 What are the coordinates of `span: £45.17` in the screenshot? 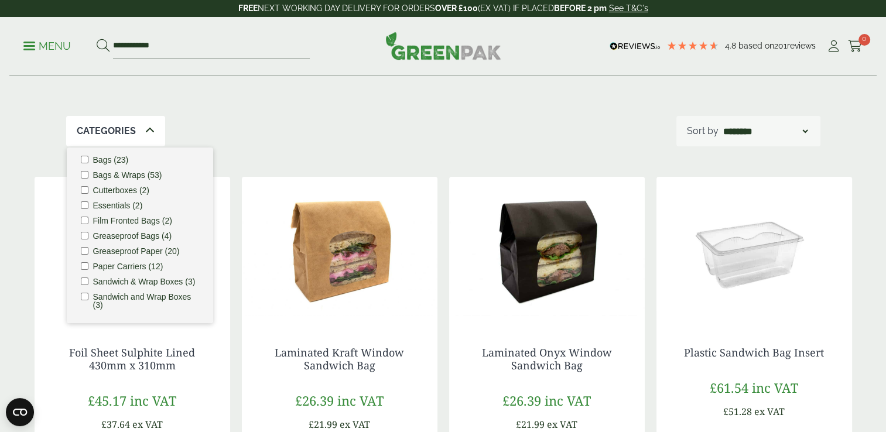 It's located at (107, 401).